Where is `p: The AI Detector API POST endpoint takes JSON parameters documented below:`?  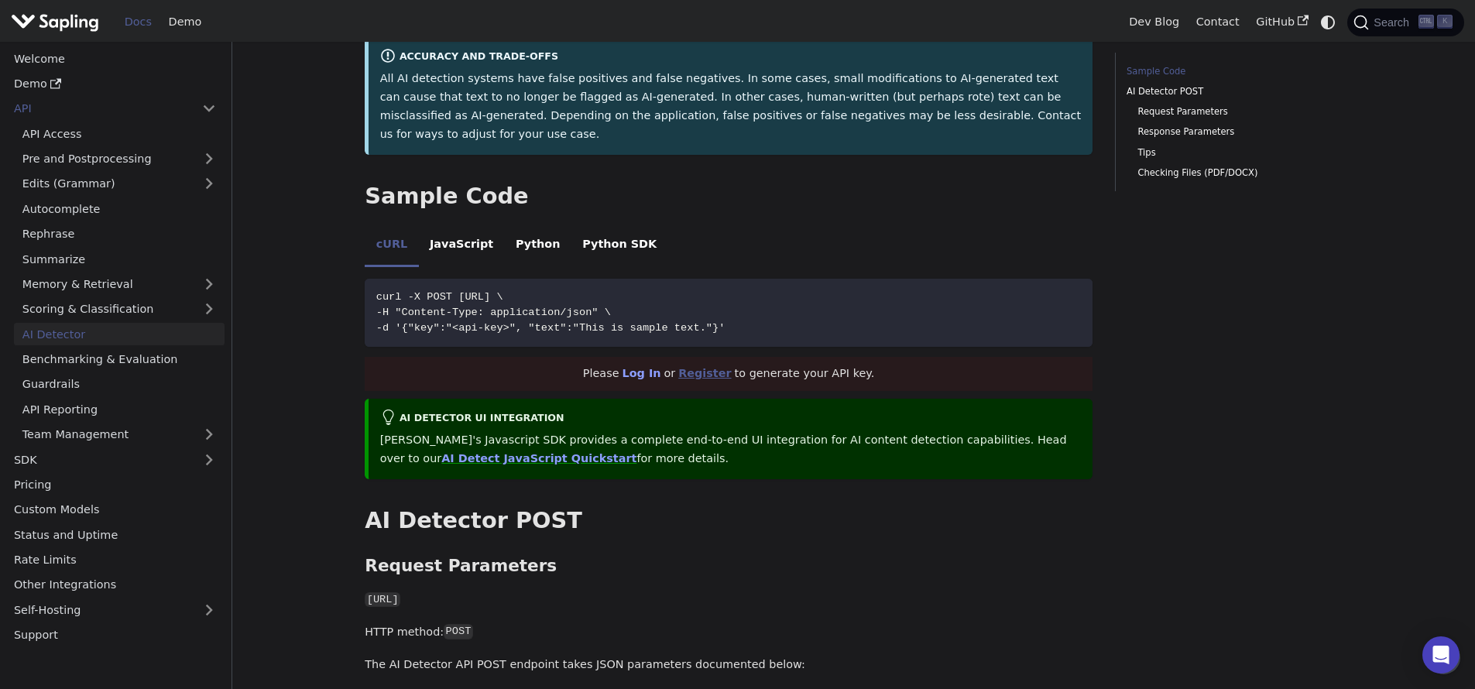
p: The AI Detector API POST endpoint takes JSON parameters documented below: is located at coordinates (729, 665).